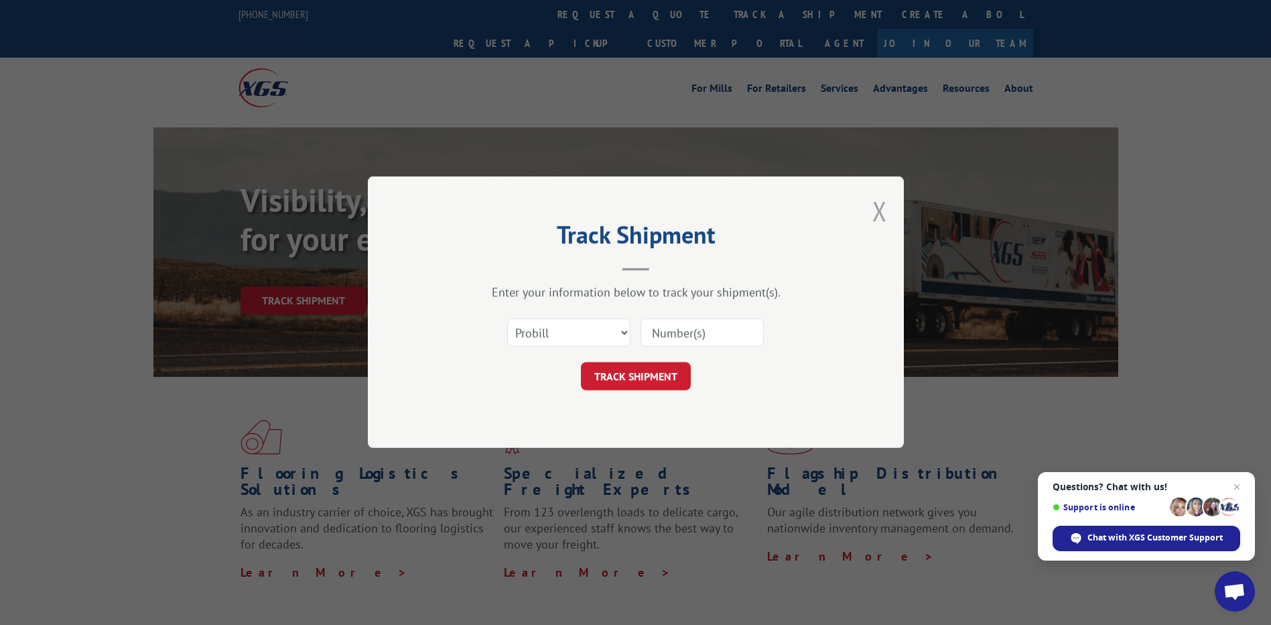  Describe the element at coordinates (880, 210) in the screenshot. I see `button: Close modal` at that location.